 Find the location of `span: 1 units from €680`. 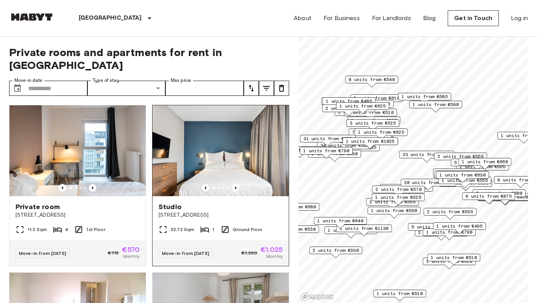

span: 1 units from €680 is located at coordinates (293, 206).